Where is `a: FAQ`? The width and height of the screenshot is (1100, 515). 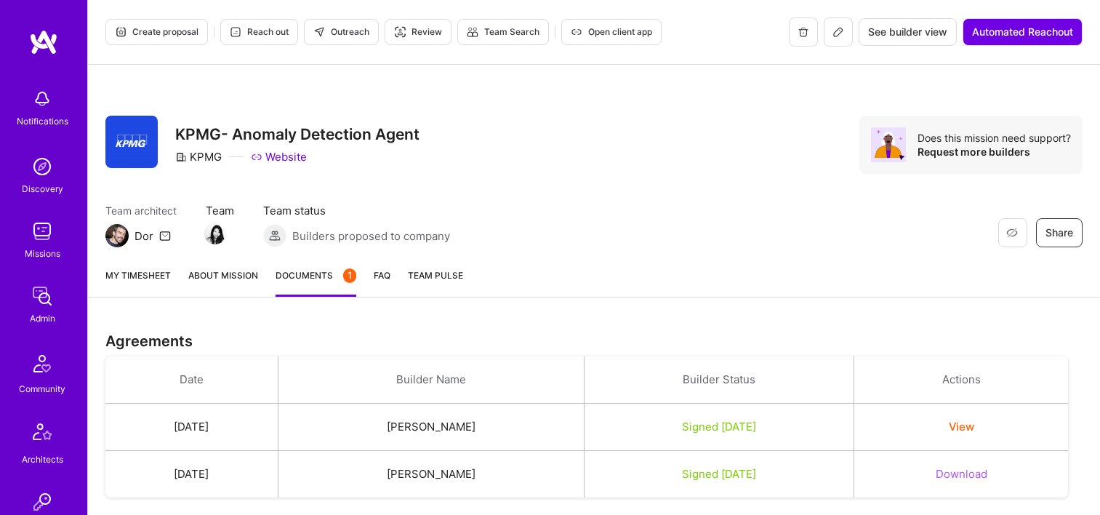
a: FAQ is located at coordinates (382, 282).